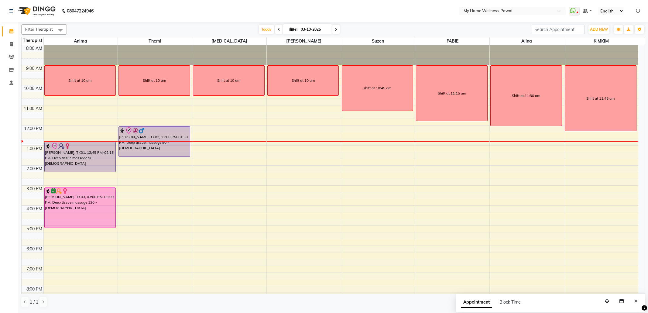 This screenshot has height=313, width=648. What do you see at coordinates (635, 301) in the screenshot?
I see `button: Close` at bounding box center [635, 301].